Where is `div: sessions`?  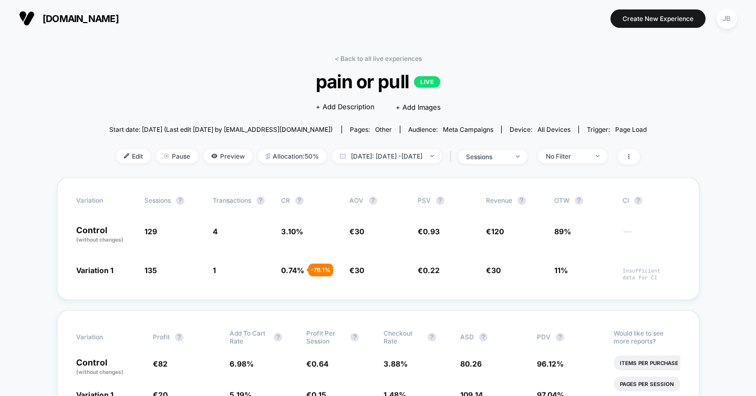 div: sessions is located at coordinates (487, 157).